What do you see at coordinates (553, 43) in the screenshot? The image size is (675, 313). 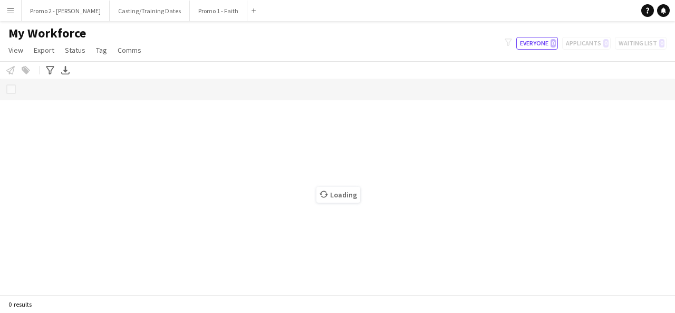 I see `span: 0` at bounding box center [553, 43].